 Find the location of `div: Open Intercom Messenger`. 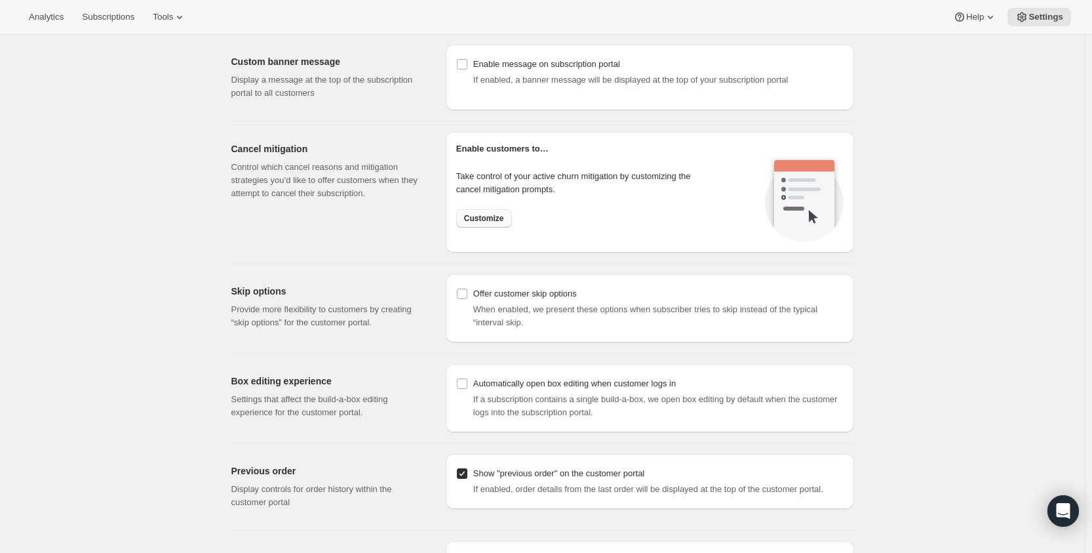

div: Open Intercom Messenger is located at coordinates (1064, 511).